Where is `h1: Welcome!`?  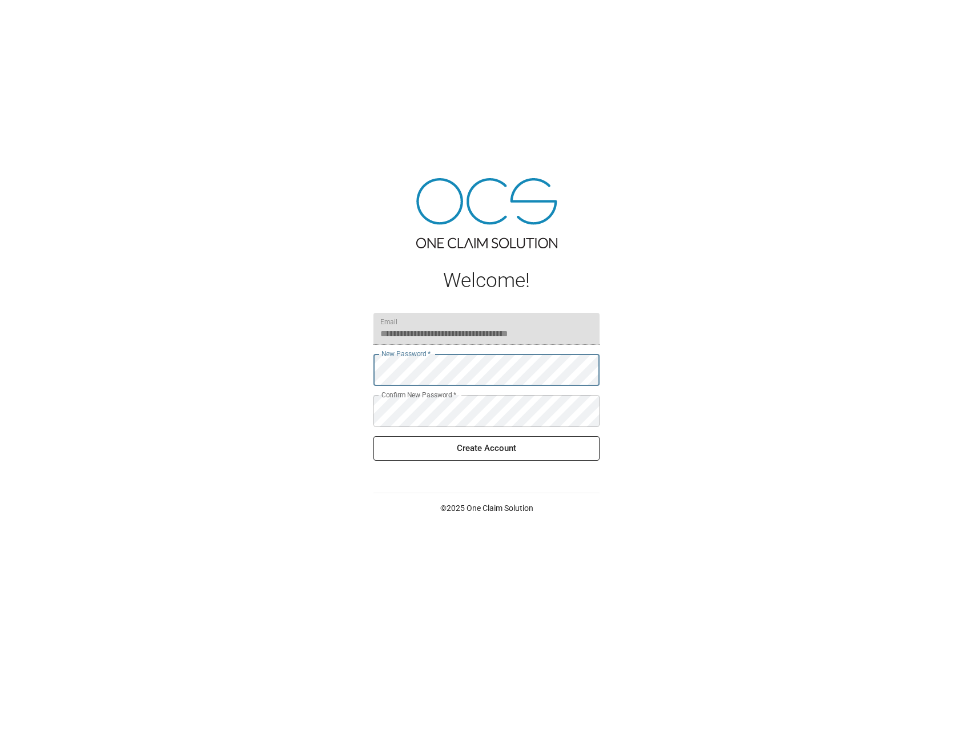
h1: Welcome! is located at coordinates (486, 280).